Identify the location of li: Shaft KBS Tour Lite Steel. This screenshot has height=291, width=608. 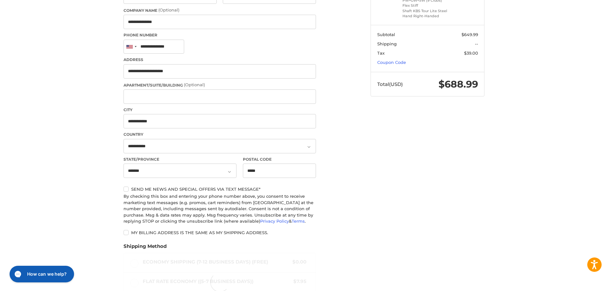
(427, 11).